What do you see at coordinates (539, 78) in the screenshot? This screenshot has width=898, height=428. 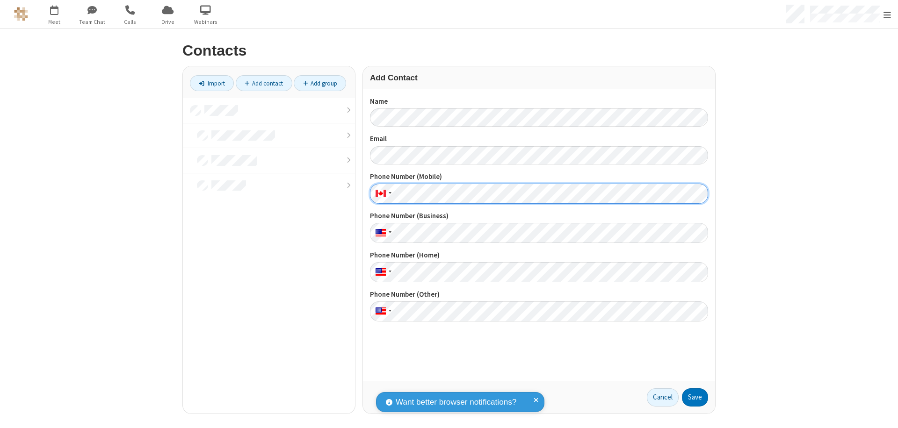 I see `h3: Add Contact` at bounding box center [539, 78].